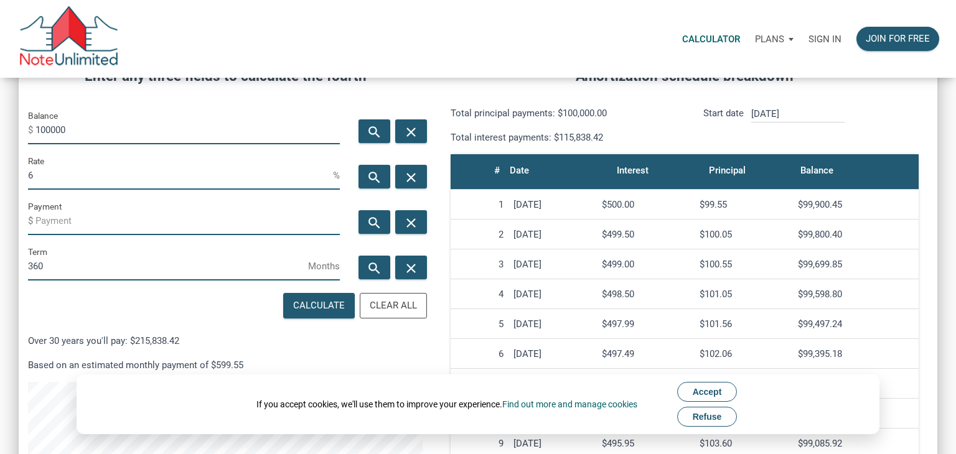 Image resolution: width=956 pixels, height=454 pixels. I want to click on div: 6, so click(479, 354).